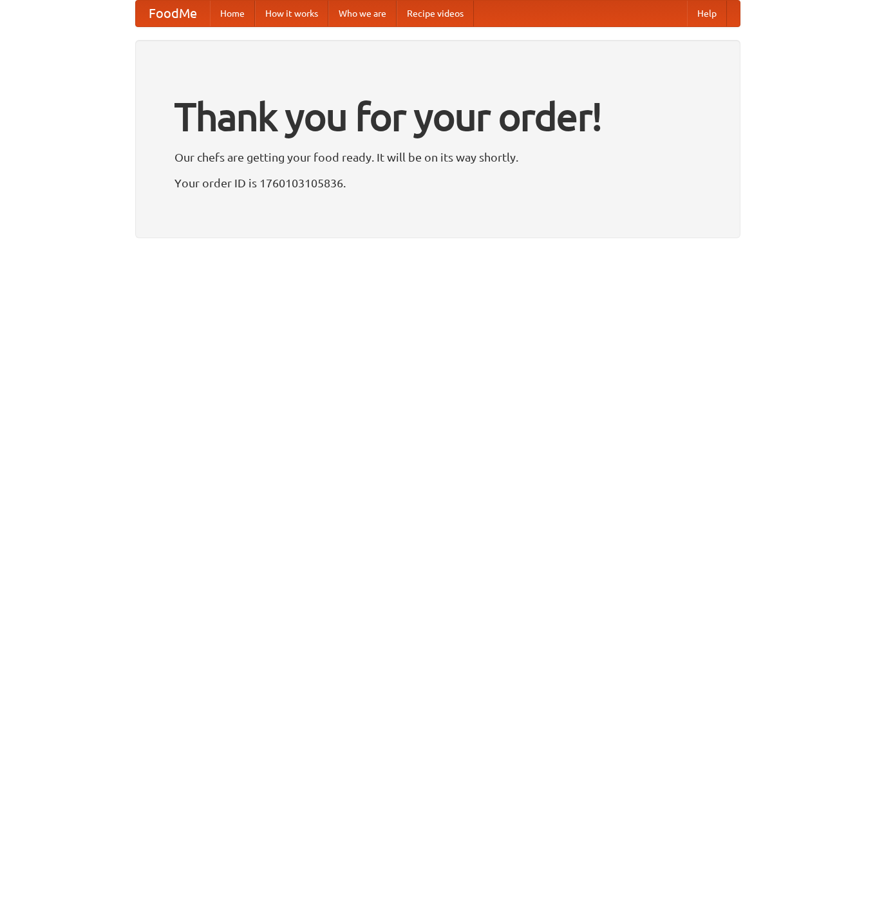 Image resolution: width=875 pixels, height=911 pixels. What do you see at coordinates (438, 183) in the screenshot?
I see `p: Your order ID is 1760103105836.` at bounding box center [438, 183].